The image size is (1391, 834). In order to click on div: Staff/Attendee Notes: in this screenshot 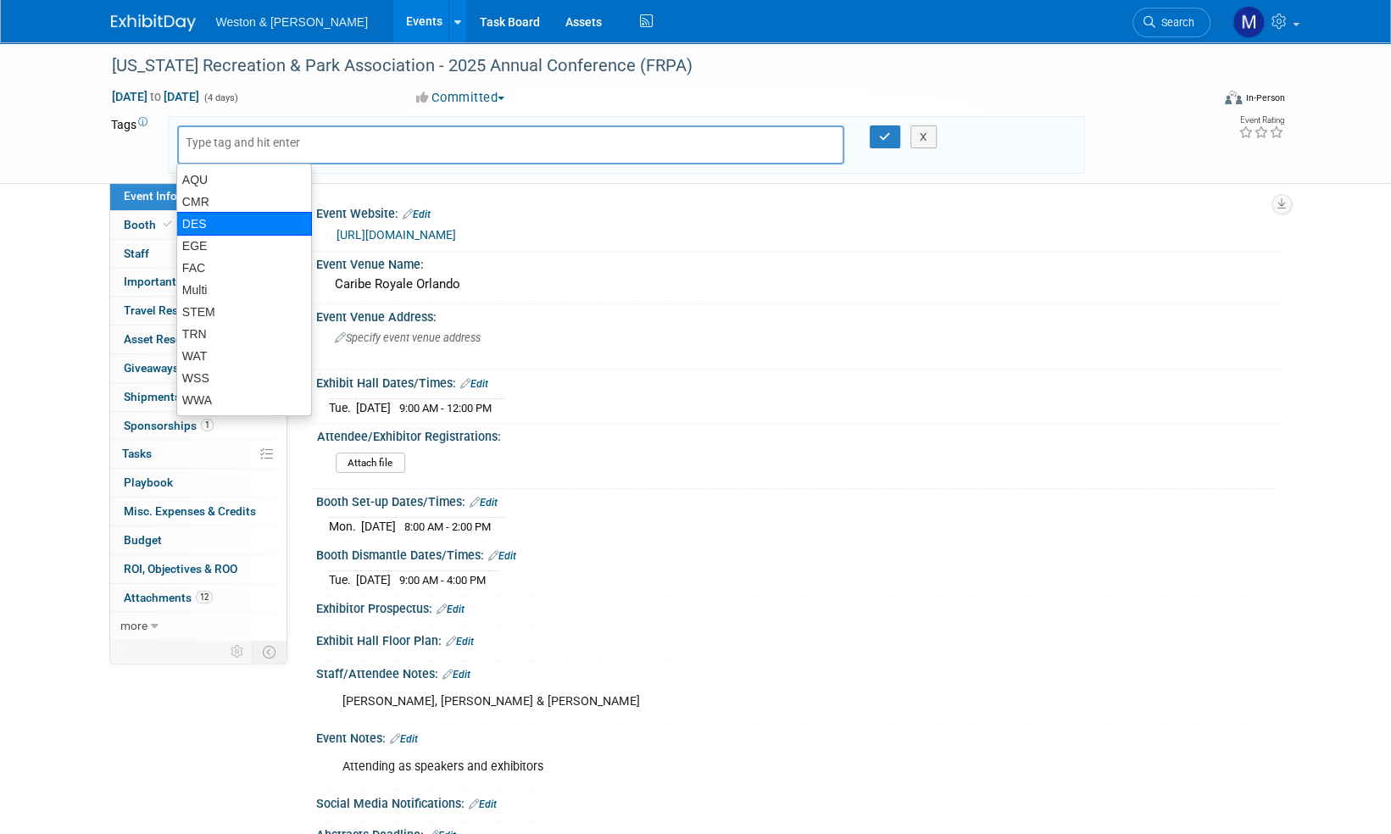, I will do `click(798, 672)`.